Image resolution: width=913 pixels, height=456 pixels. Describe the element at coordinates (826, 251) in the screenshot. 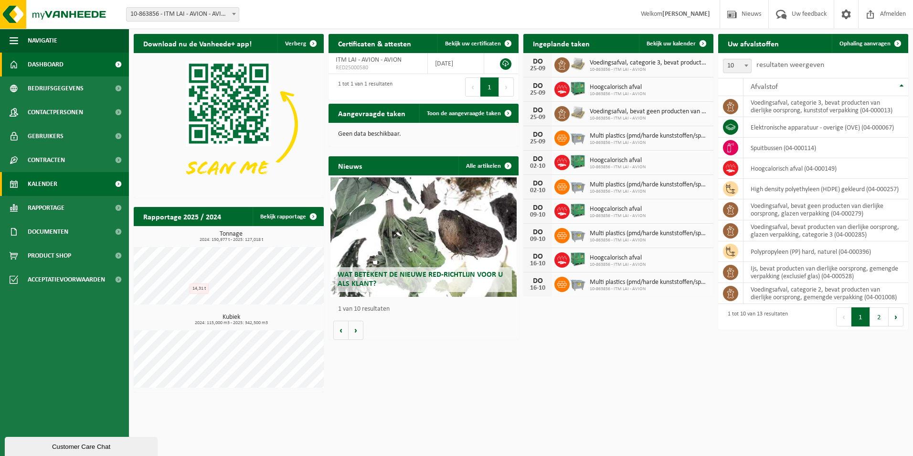

I see `td: polypropyleen (PP) hard, naturel (04-000396)` at that location.